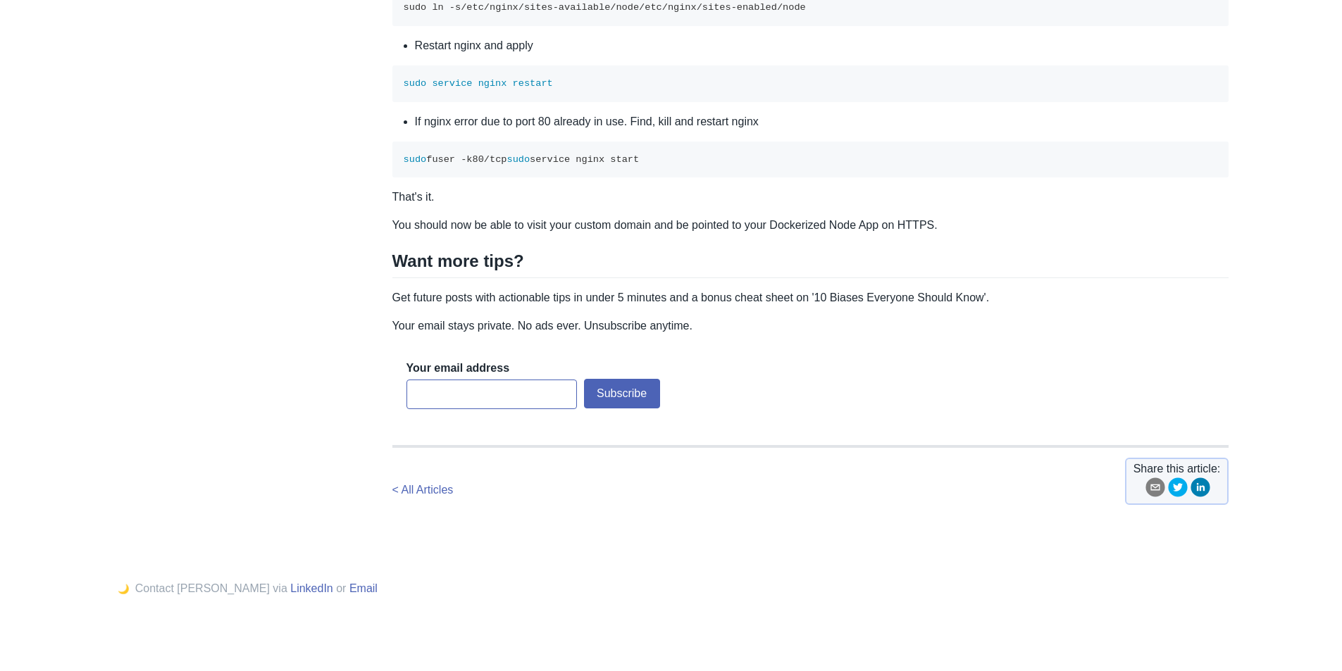 This screenshot has height=671, width=1342. I want to click on label: Your email address, so click(458, 368).